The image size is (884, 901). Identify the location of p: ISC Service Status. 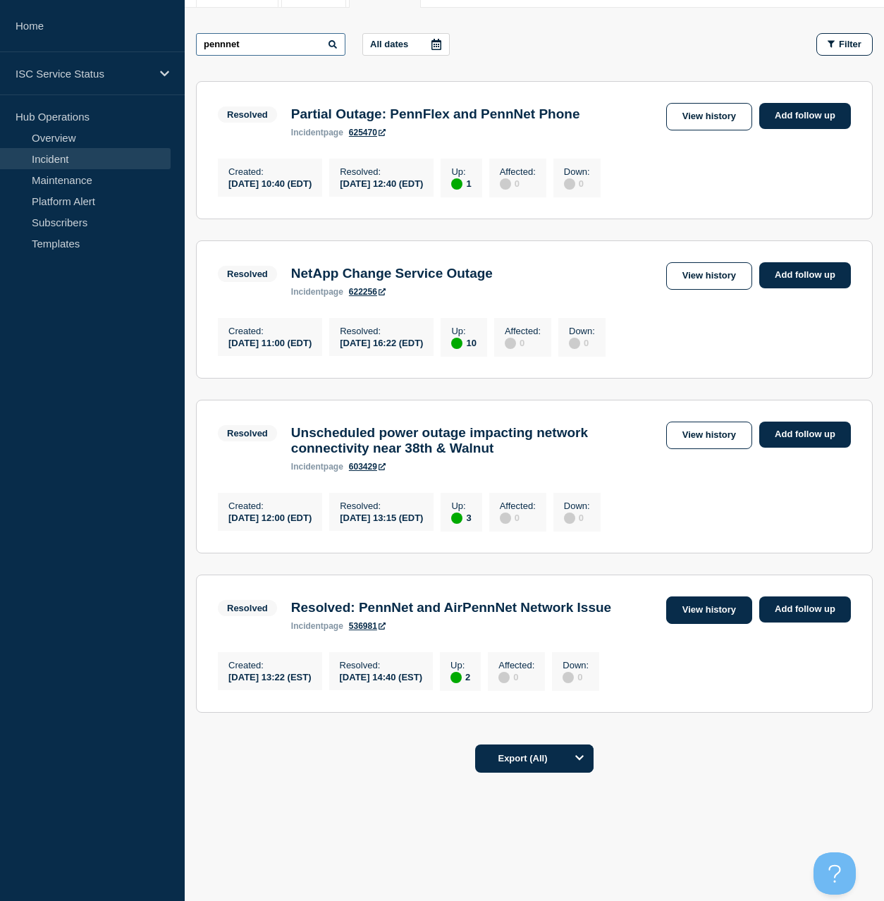
(83, 73).